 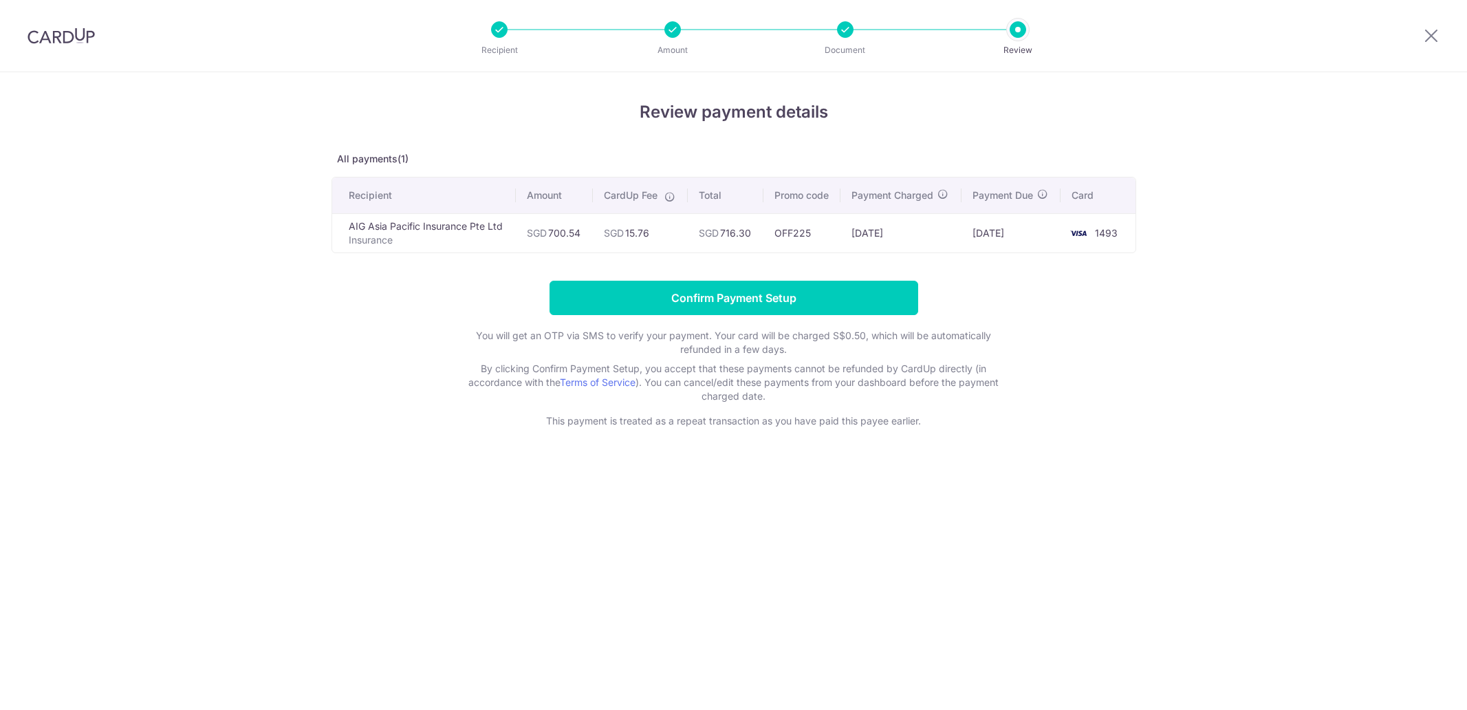 What do you see at coordinates (802, 195) in the screenshot?
I see `th: Promo code` at bounding box center [802, 195].